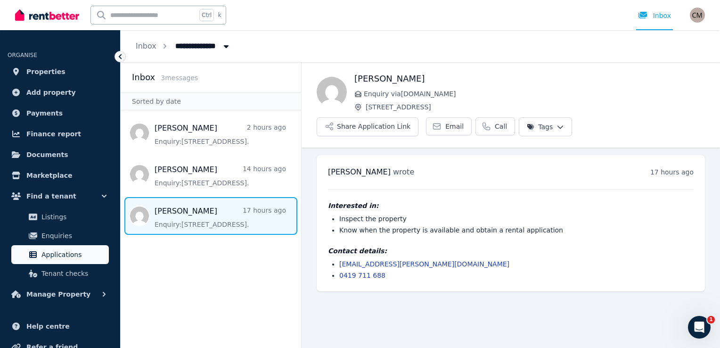  What do you see at coordinates (73, 236) in the screenshot?
I see `span: Enquiries` at bounding box center [73, 236].